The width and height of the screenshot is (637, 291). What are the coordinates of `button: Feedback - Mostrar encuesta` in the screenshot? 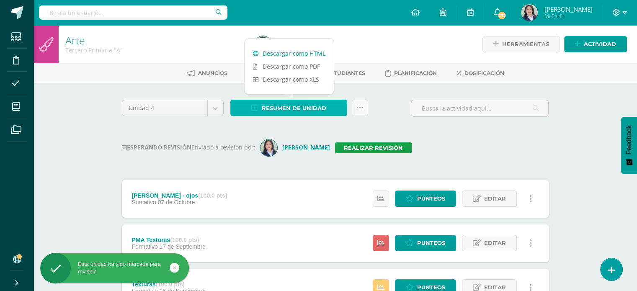 It's located at (629, 145).